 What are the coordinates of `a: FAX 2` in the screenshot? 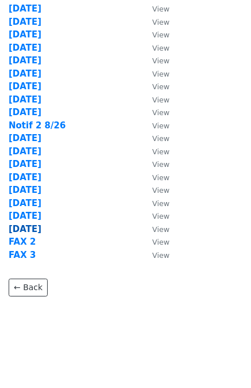 It's located at (22, 241).